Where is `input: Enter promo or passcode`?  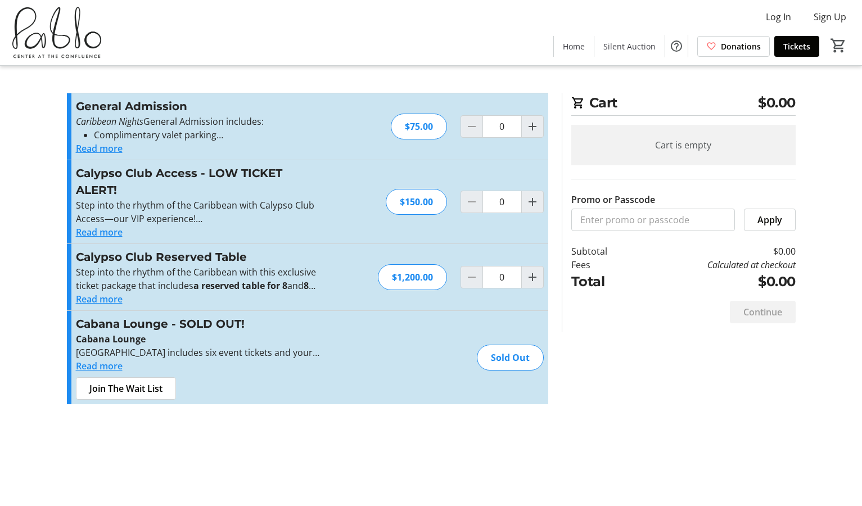 input: Enter promo or passcode is located at coordinates (653, 220).